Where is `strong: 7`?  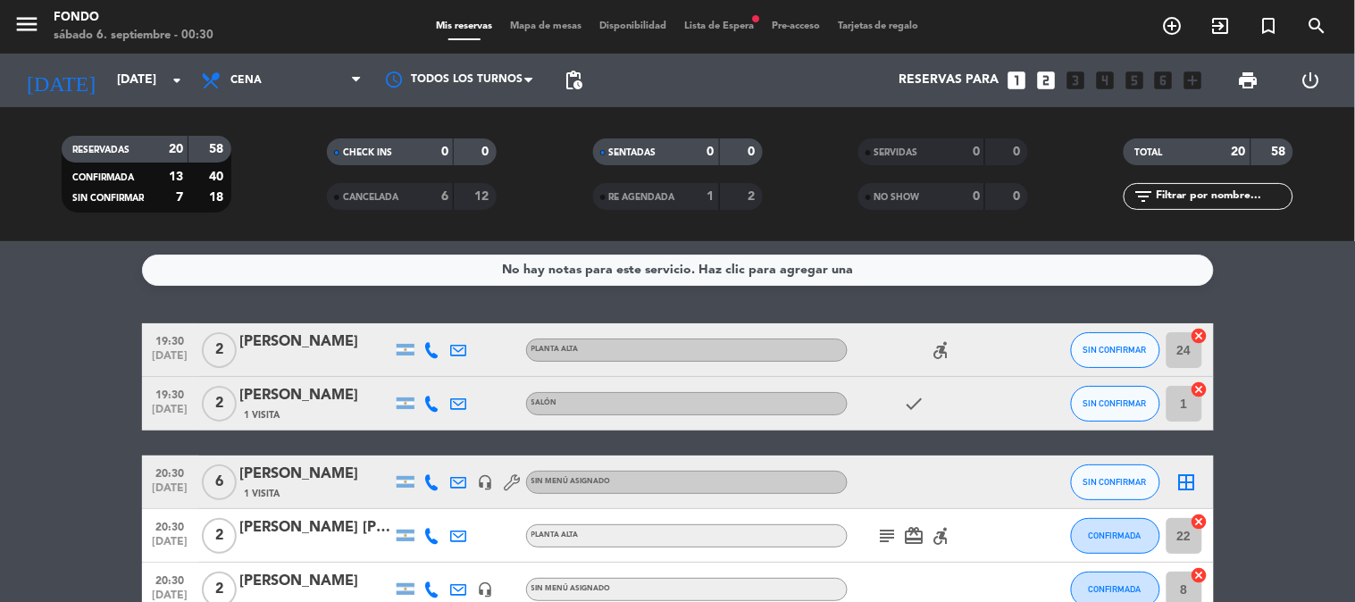 strong: 7 is located at coordinates (180, 197).